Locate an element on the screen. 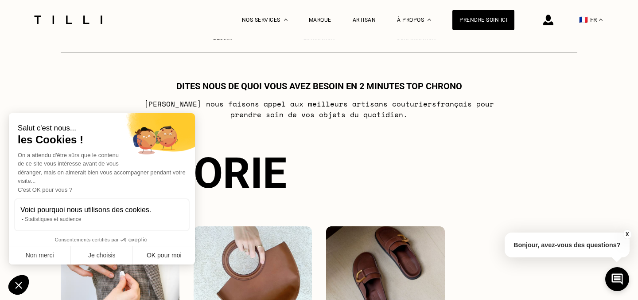 The width and height of the screenshot is (638, 300). a: Marque is located at coordinates (320, 20).